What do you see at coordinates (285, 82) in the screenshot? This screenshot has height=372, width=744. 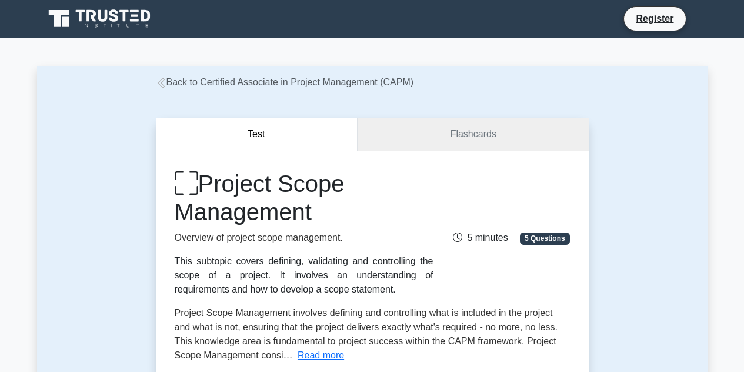 I see `a: Back to Certified Associate in Project Management (CAPM)` at bounding box center [285, 82].